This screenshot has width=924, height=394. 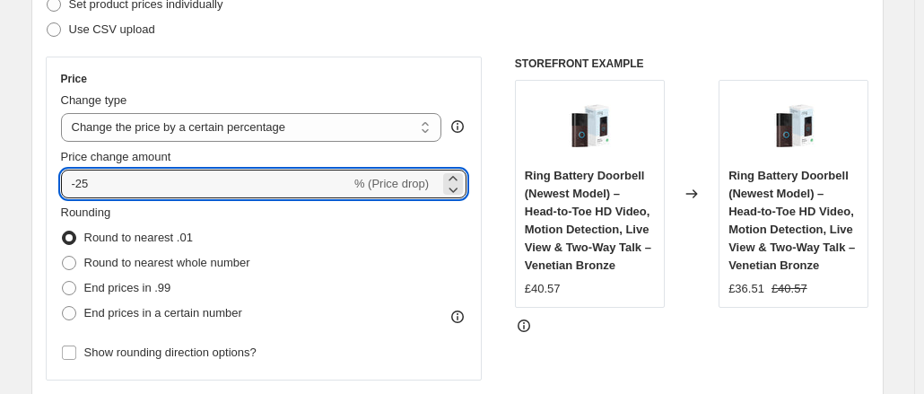 What do you see at coordinates (116, 156) in the screenshot?
I see `span: Price change amount` at bounding box center [116, 156].